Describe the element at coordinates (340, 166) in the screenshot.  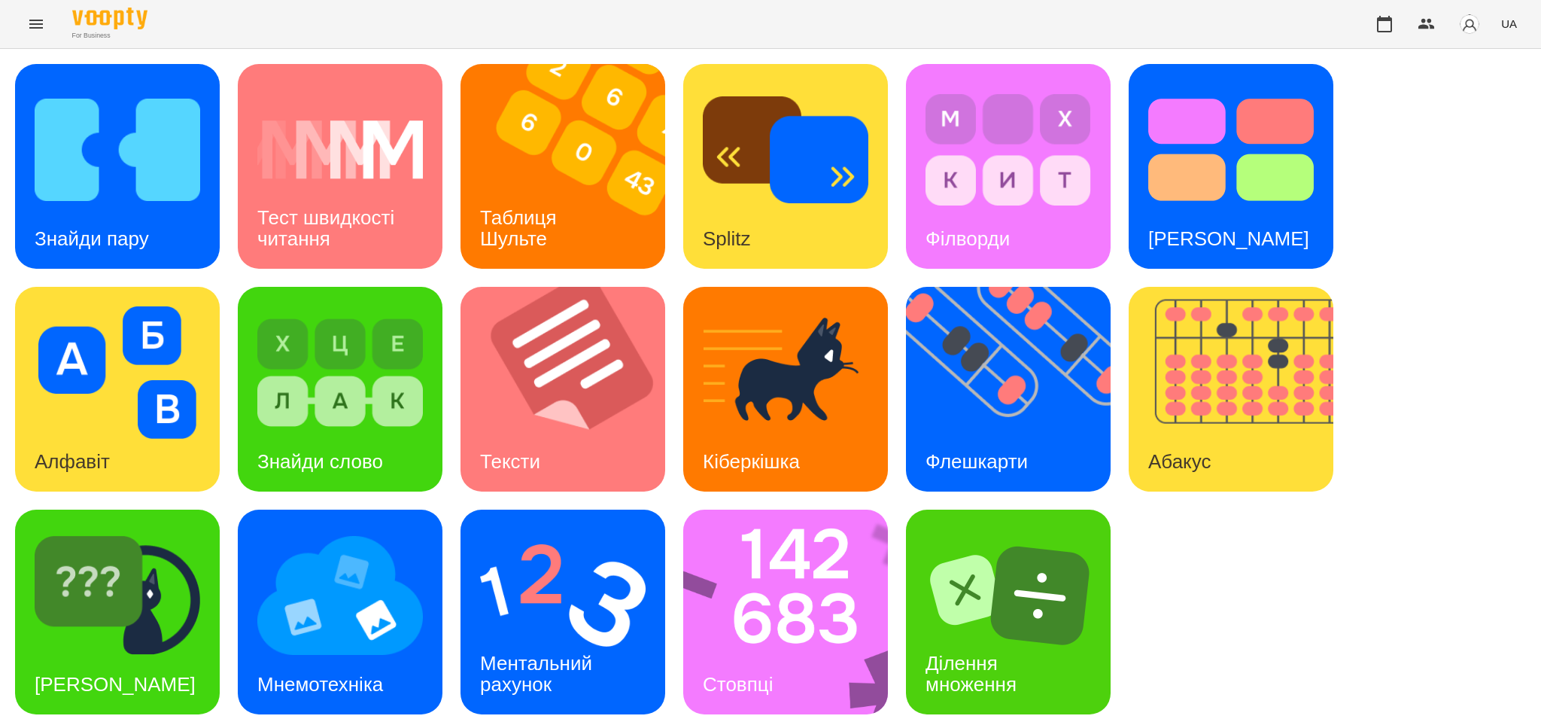
I see `a: Тест швидкості читанняТест швидкості читання` at that location.